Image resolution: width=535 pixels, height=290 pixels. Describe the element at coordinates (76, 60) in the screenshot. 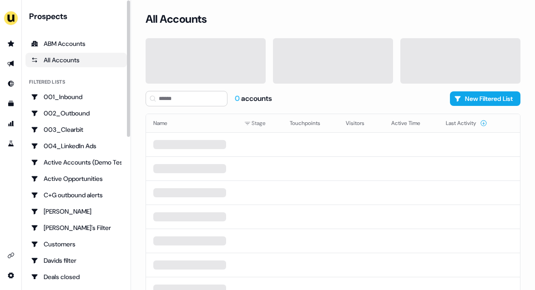

I see `div: All Accounts` at that location.